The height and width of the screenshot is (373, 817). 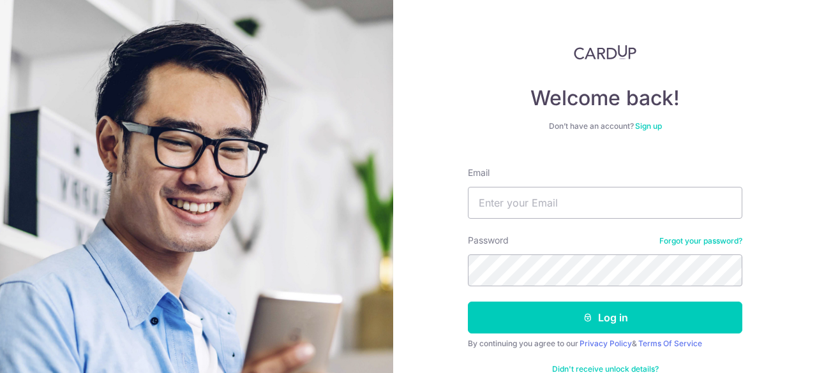 I want to click on a: Sign up, so click(x=649, y=126).